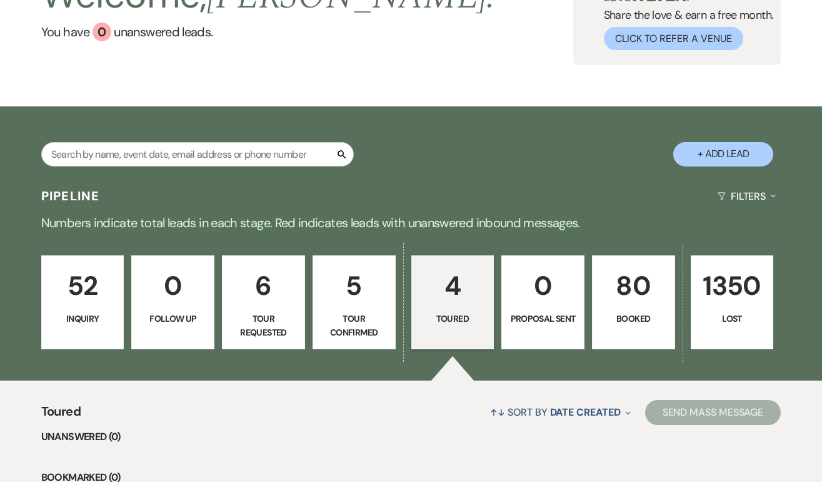  What do you see at coordinates (674, 38) in the screenshot?
I see `button: Click to Refer a Venue` at bounding box center [674, 38].